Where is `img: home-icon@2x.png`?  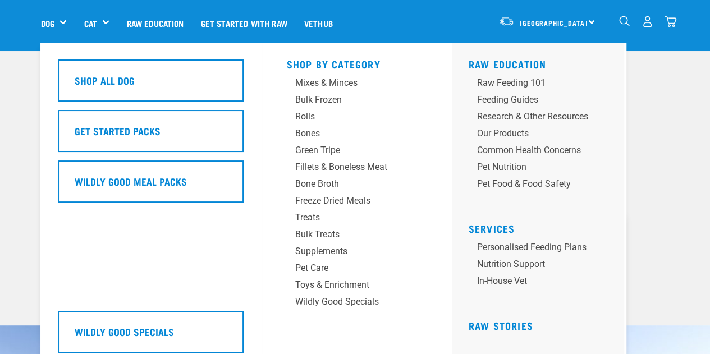 img: home-icon@2x.png is located at coordinates (670, 21).